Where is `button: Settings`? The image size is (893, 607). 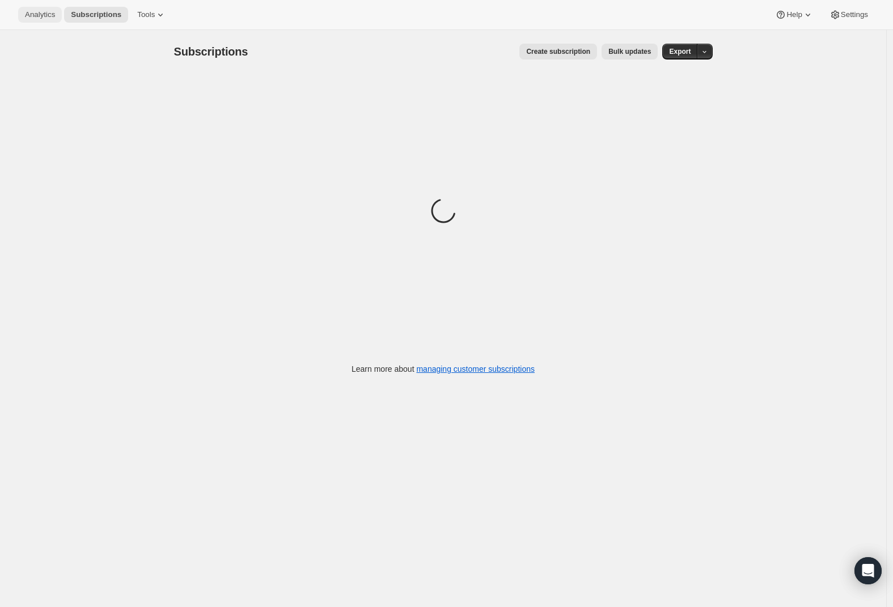
button: Settings is located at coordinates (849, 15).